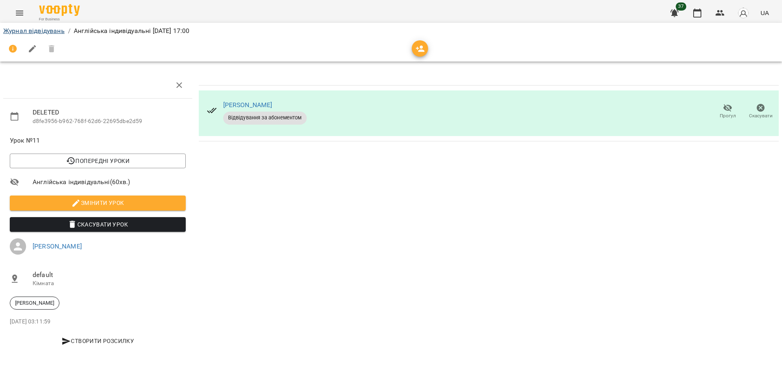 The width and height of the screenshot is (782, 376). I want to click on span: 37, so click(681, 7).